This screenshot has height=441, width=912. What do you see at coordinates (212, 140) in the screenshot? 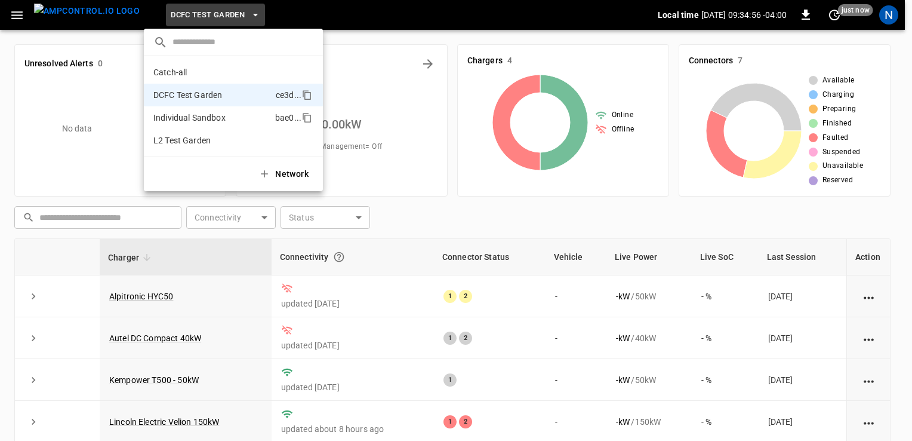
I see `p: L2 Test Garden` at bounding box center [212, 140].